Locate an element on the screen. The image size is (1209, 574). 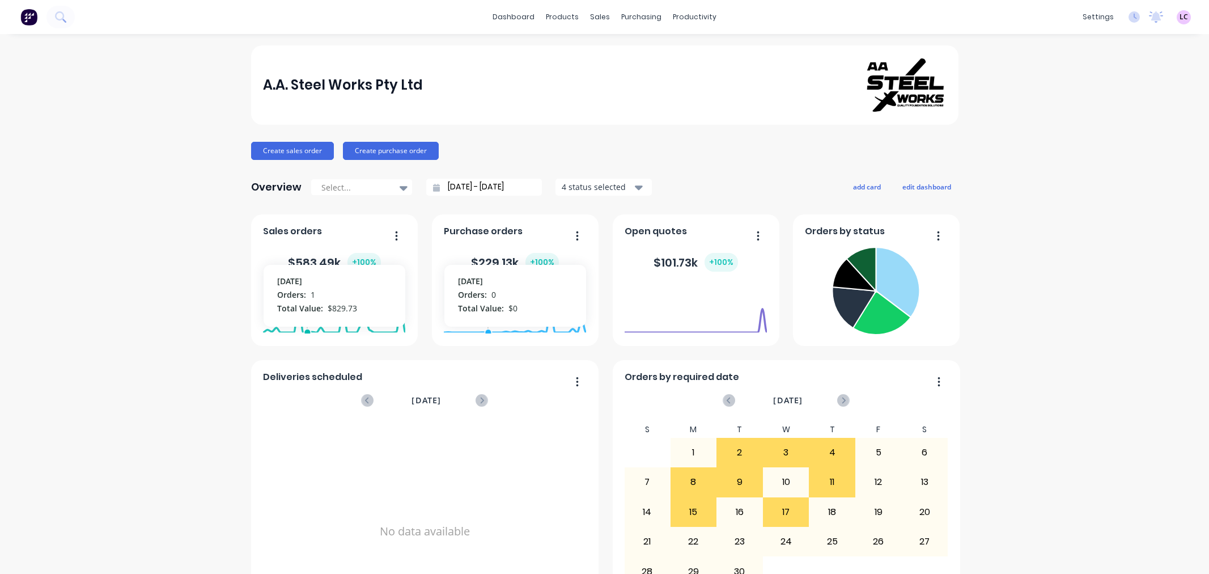
div: sales is located at coordinates (600, 17).